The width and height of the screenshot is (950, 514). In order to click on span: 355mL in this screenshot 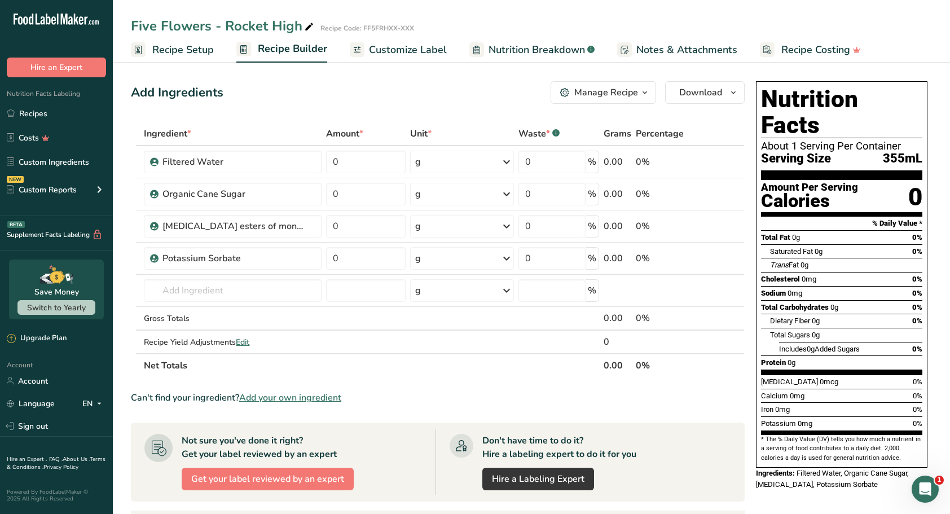, I will do `click(902, 158)`.